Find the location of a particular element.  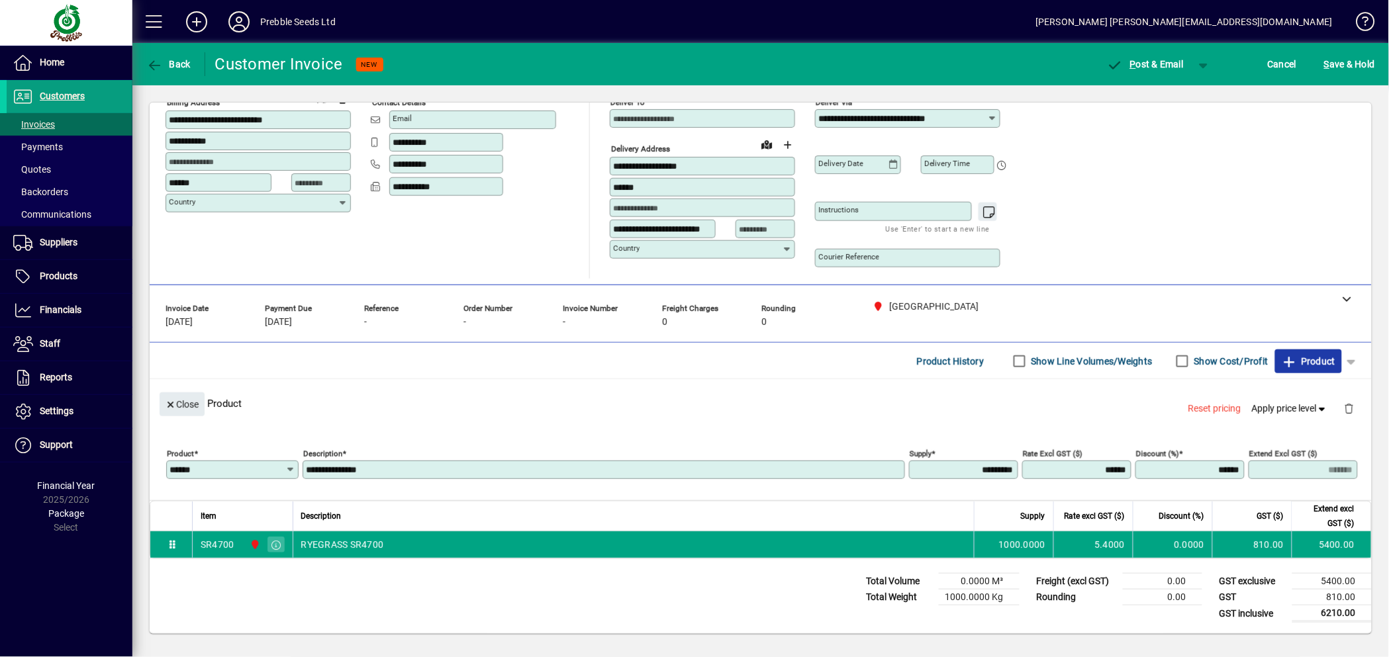

button: Product is located at coordinates (1308, 361).